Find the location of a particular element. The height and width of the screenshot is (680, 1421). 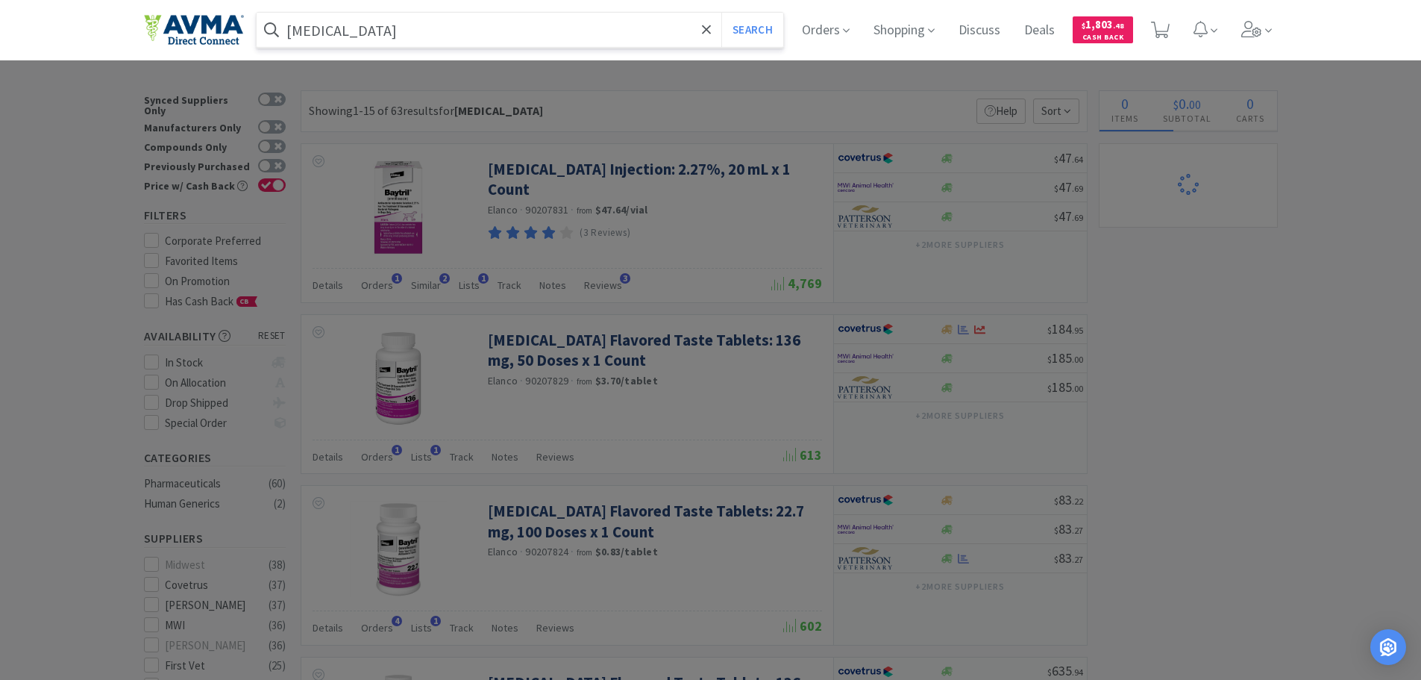

input: Search by item, sku, manufacturer, ingredient, size... is located at coordinates (520, 30).